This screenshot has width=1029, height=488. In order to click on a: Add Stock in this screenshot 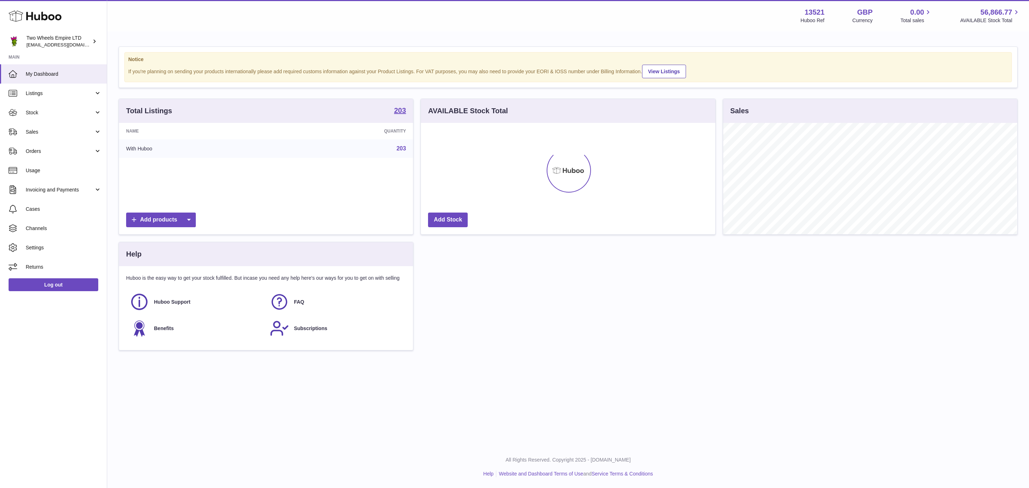, I will do `click(448, 220)`.